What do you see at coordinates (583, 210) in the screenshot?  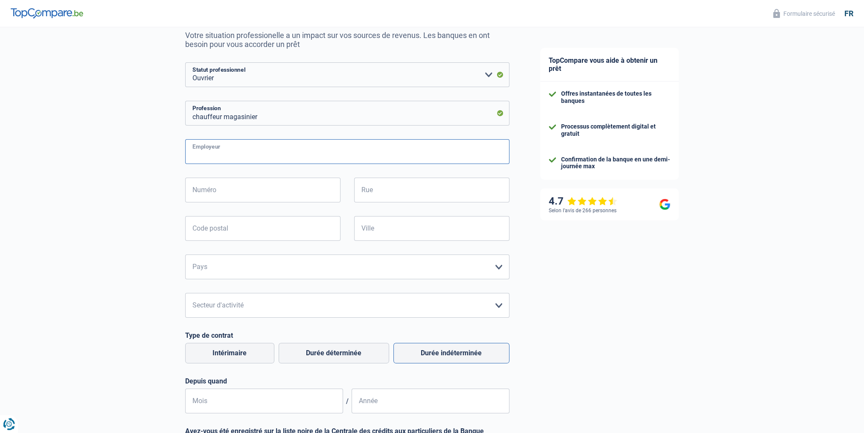 I see `div: Selon l’avis de 266 personnes` at bounding box center [583, 210].